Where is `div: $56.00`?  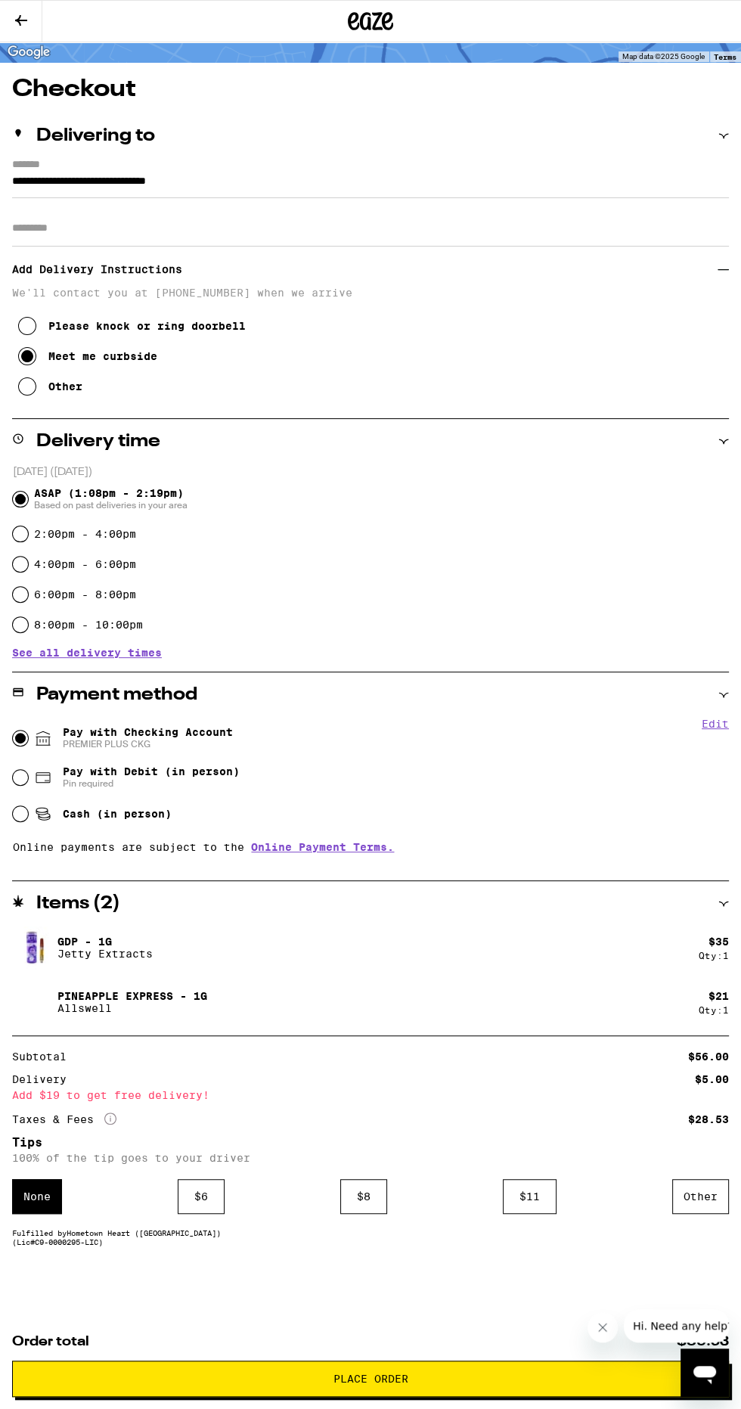
div: $56.00 is located at coordinates (708, 1056).